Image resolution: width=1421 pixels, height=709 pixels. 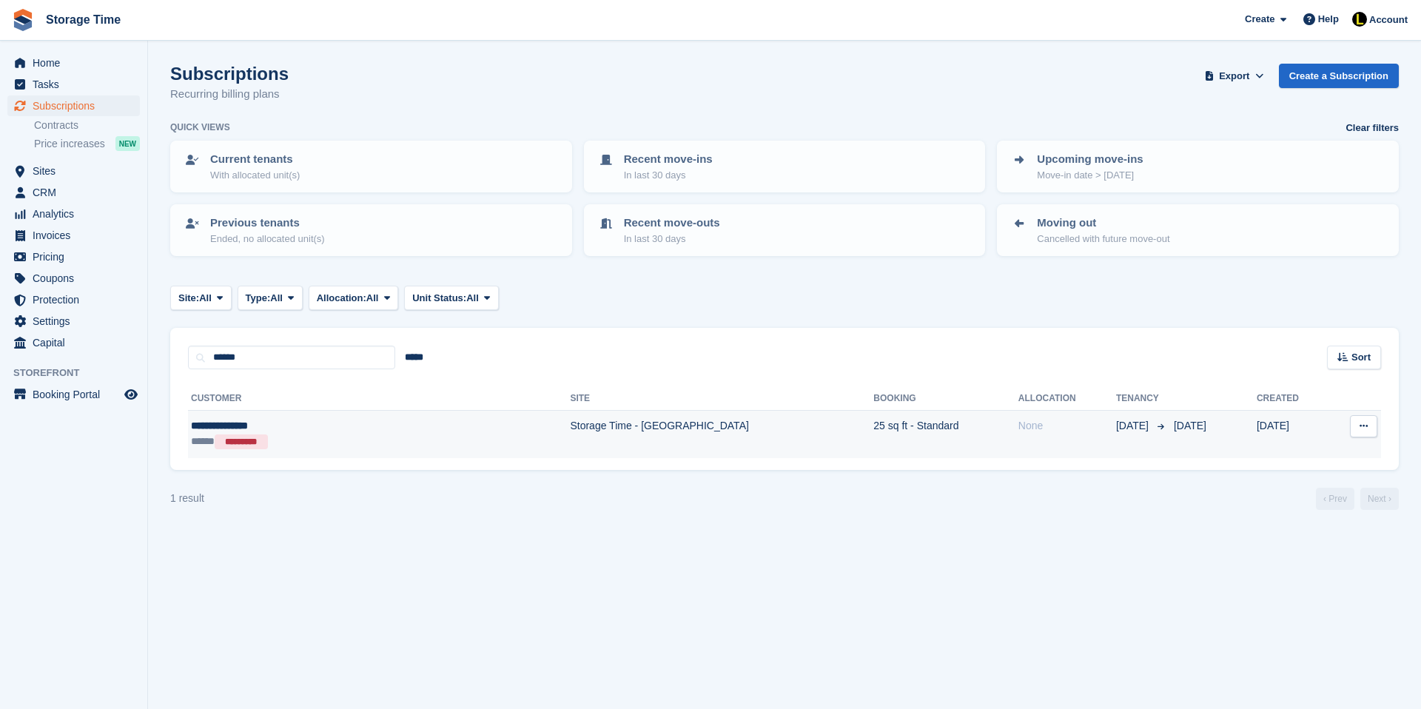 I want to click on a: Previous, so click(x=1336, y=499).